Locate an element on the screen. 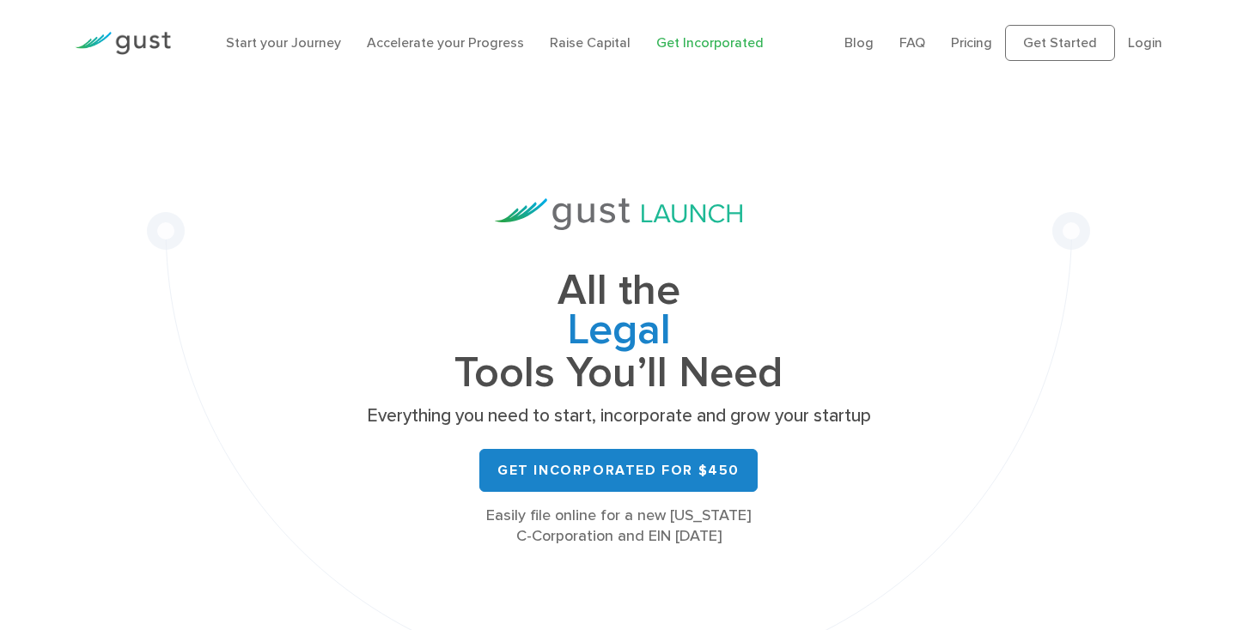  img: Gust Launch Logo is located at coordinates (618, 214).